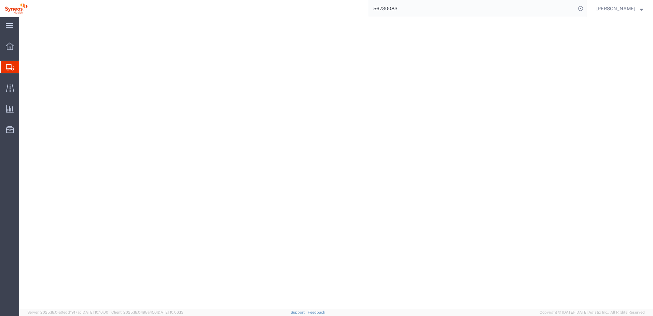 This screenshot has width=653, height=316. I want to click on span: Client: 2025.18.0-198a450, so click(147, 312).